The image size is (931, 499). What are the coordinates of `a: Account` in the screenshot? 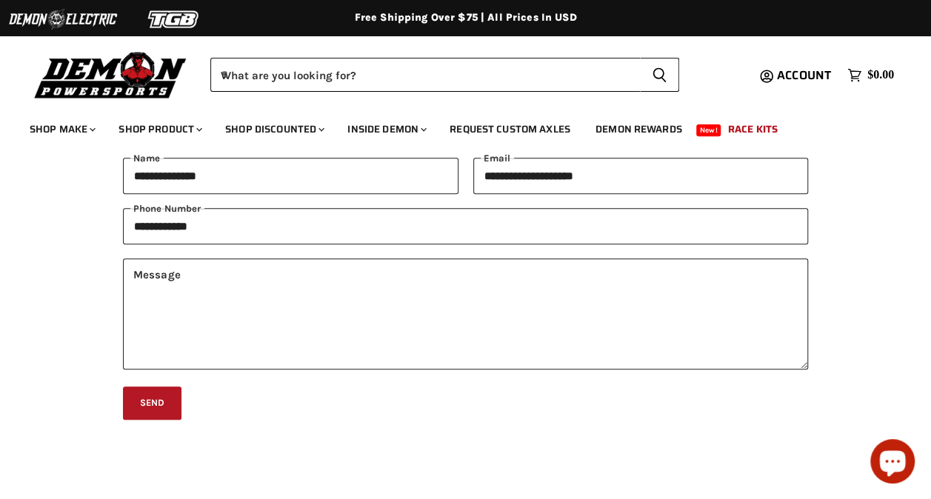 It's located at (805, 76).